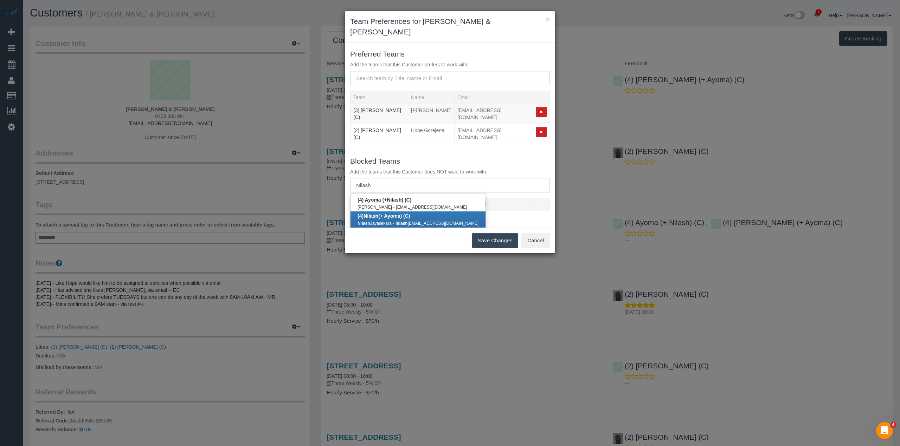 The image size is (900, 446). I want to click on button: Save Changes, so click(495, 241).